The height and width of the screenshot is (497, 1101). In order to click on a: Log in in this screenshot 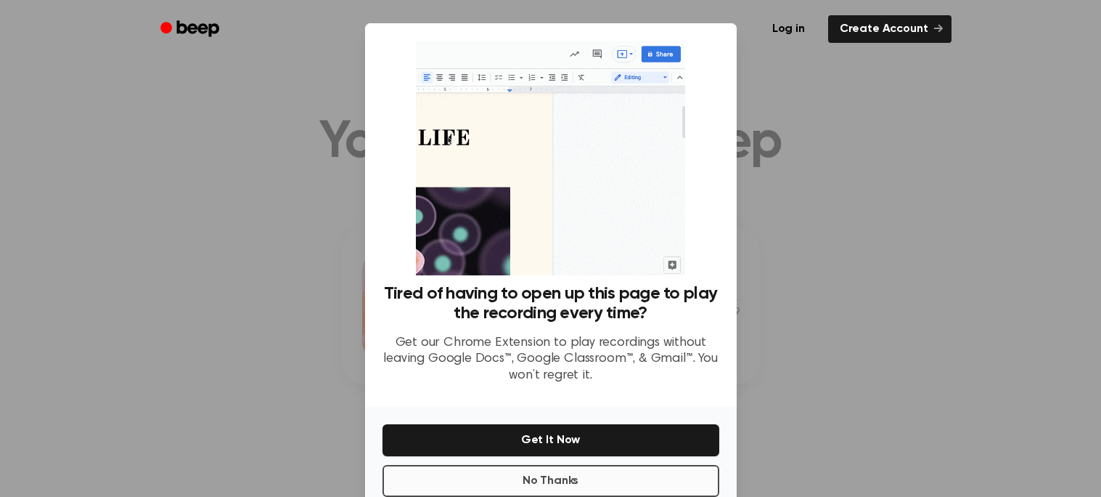, I will do `click(788, 29)`.